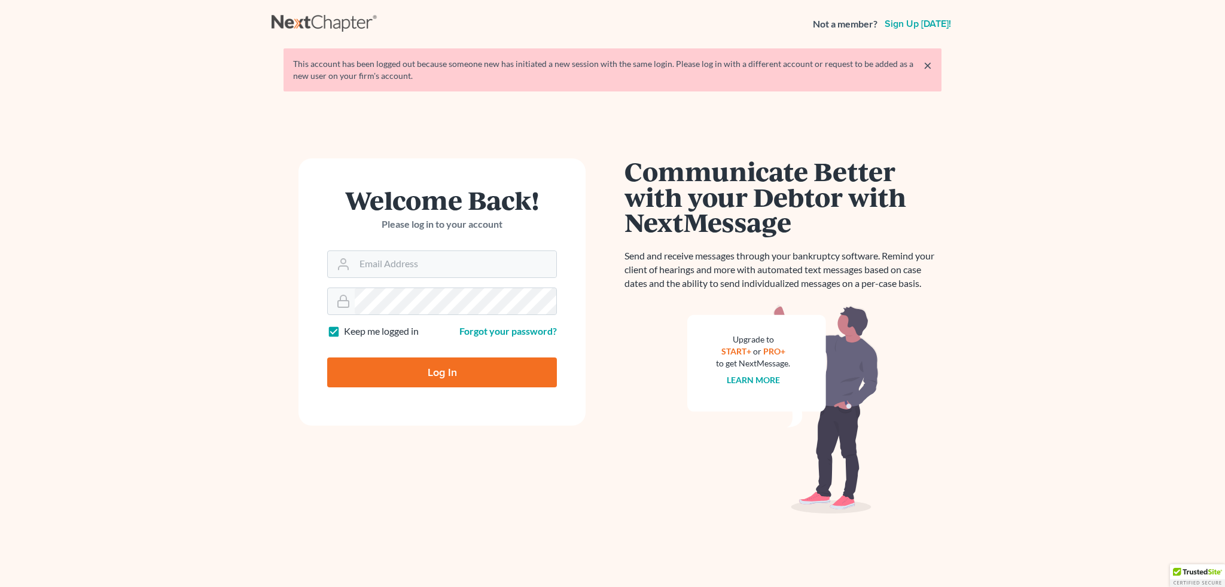  I want to click on span: or, so click(757, 351).